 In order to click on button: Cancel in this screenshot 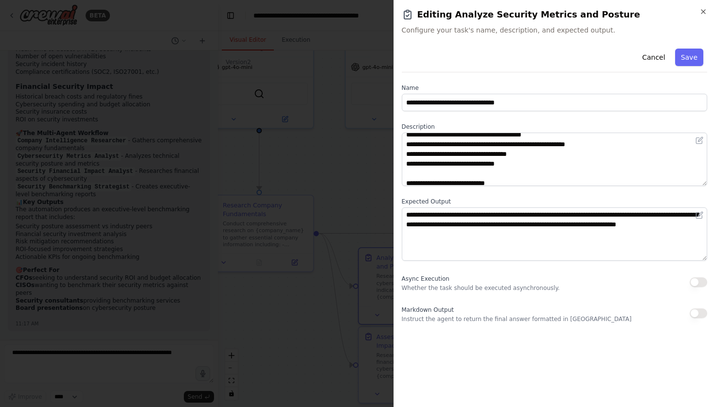, I will do `click(653, 57)`.